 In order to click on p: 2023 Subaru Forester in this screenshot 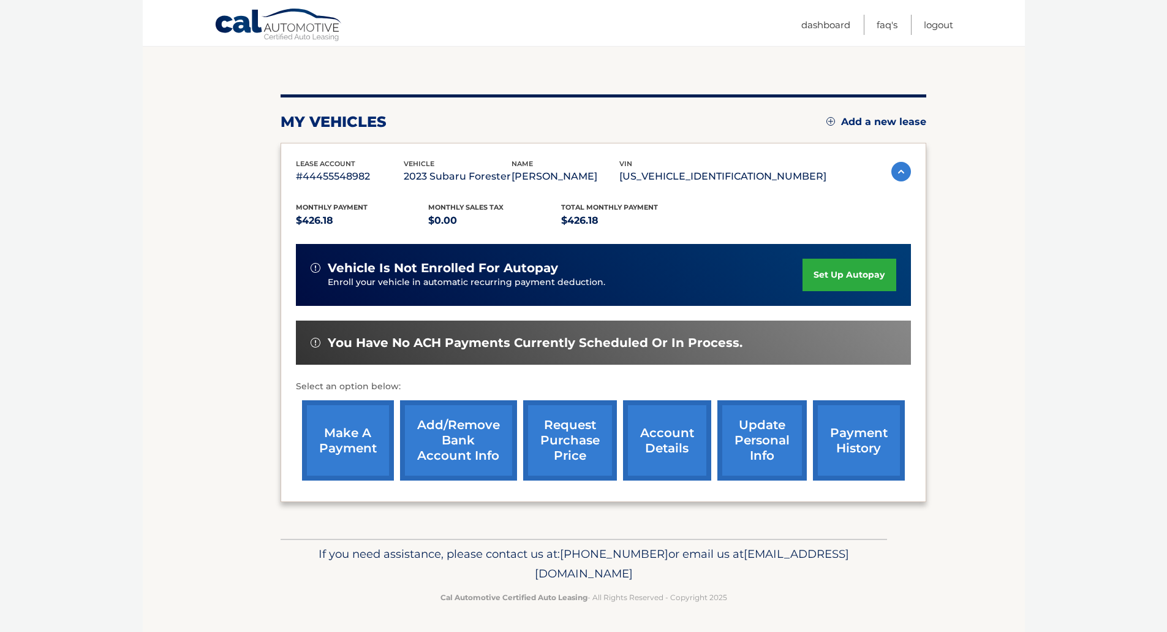, I will do `click(458, 176)`.